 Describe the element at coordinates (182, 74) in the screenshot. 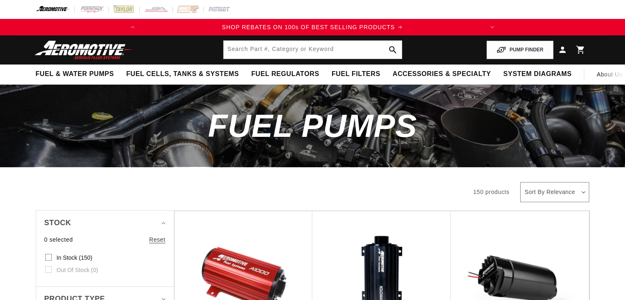

I see `span: Fuel Cells, Tanks & Systems` at that location.